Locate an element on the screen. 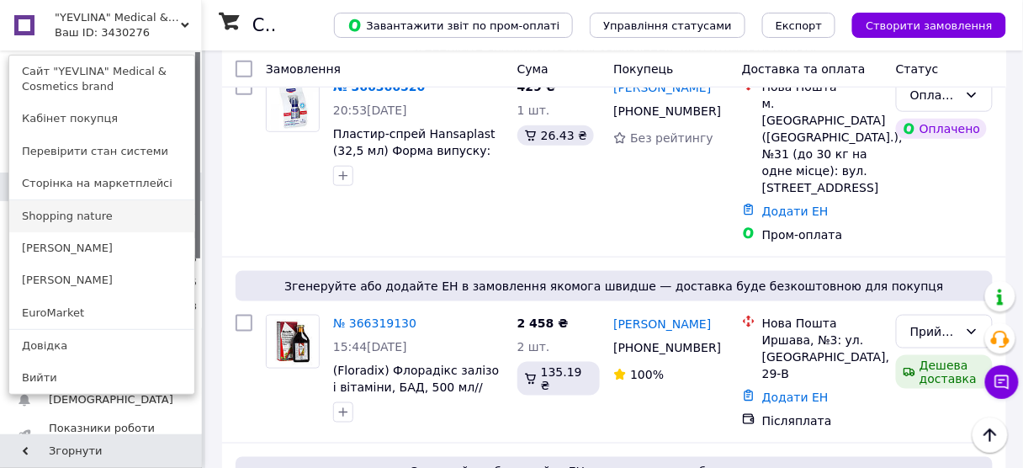  a: Вийти is located at coordinates (102, 378).